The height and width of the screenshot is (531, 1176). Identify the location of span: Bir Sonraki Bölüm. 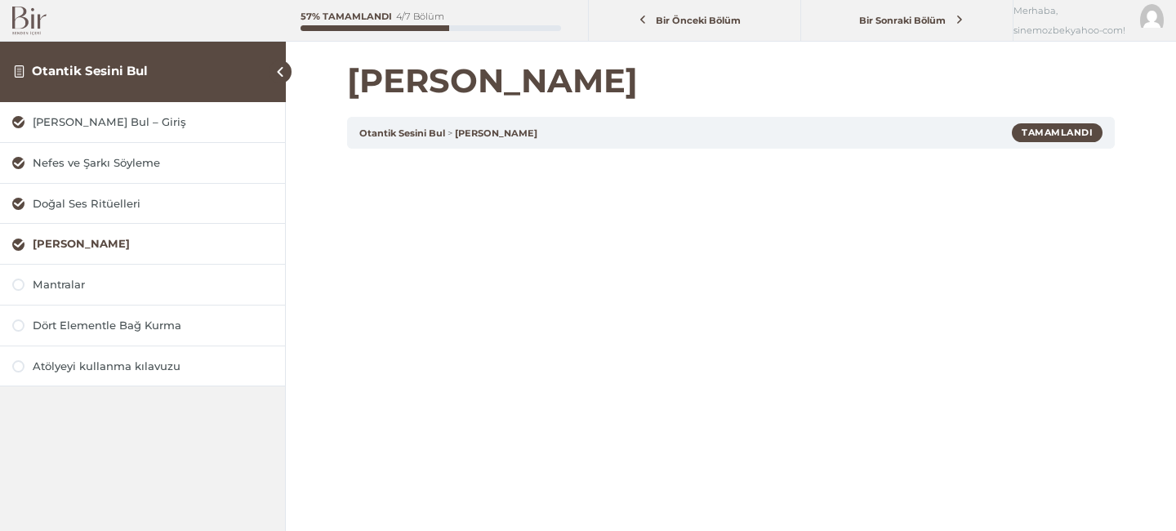
(903, 20).